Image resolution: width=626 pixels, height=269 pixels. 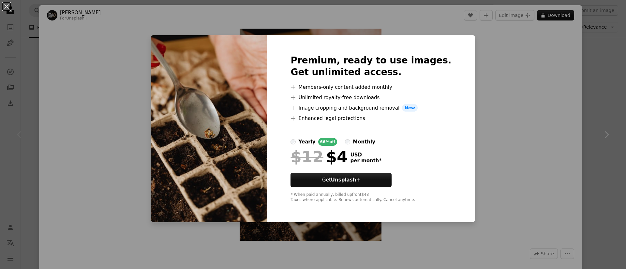 I want to click on li: Image cropping and background removal, so click(x=370, y=108).